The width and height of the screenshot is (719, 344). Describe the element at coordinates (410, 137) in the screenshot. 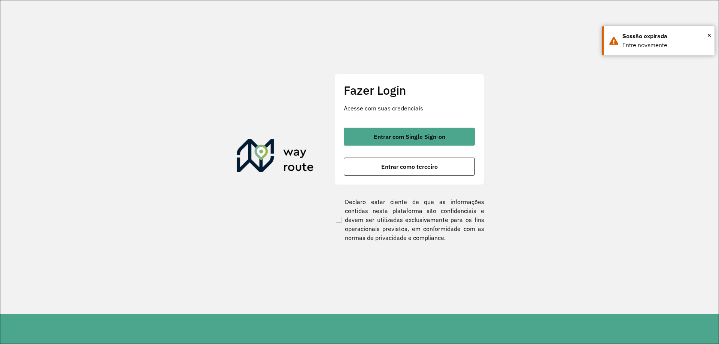

I see `span: Entrar com Single Sign-on` at that location.